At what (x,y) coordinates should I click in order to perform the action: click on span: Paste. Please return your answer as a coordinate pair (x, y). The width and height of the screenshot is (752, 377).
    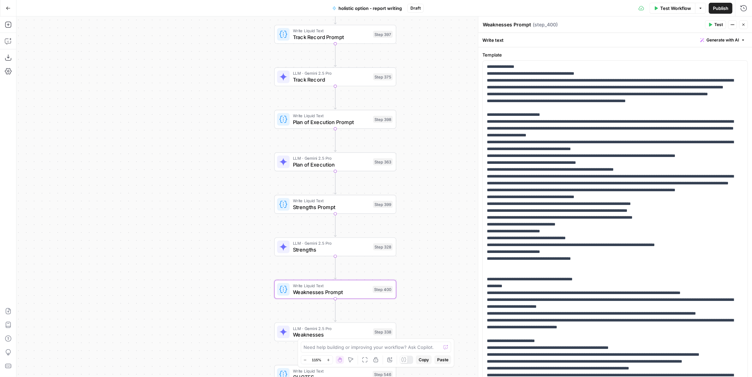
    Looking at the image, I should click on (442, 360).